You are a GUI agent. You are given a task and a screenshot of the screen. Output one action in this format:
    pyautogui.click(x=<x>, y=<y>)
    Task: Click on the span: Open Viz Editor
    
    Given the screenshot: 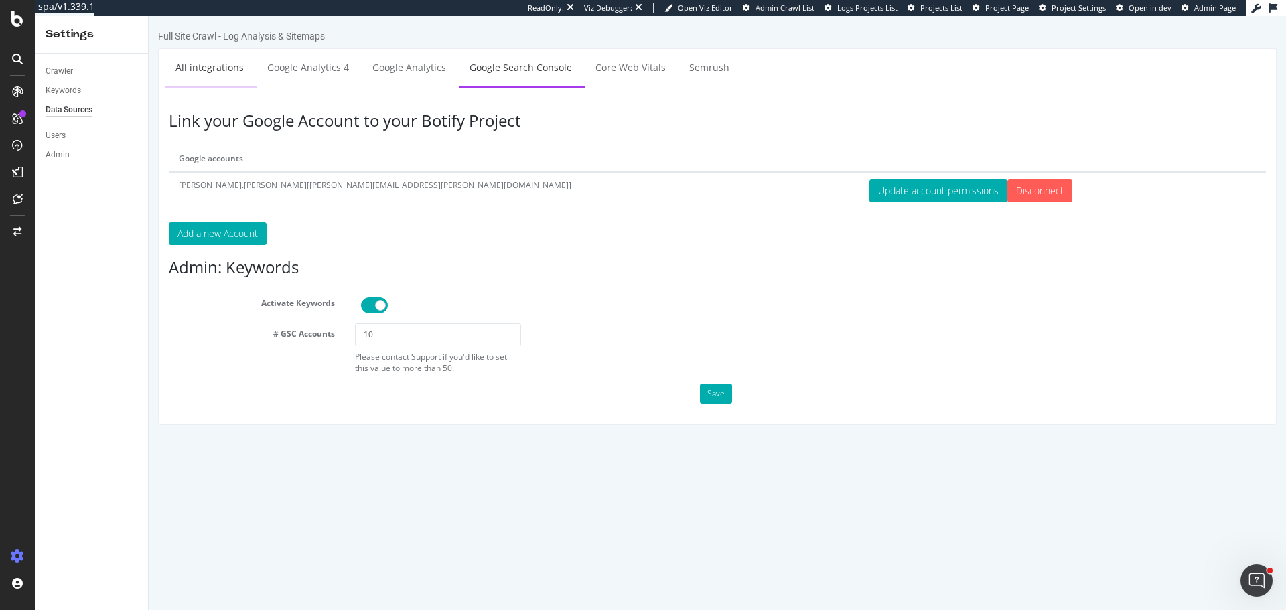 What is the action you would take?
    pyautogui.click(x=705, y=7)
    